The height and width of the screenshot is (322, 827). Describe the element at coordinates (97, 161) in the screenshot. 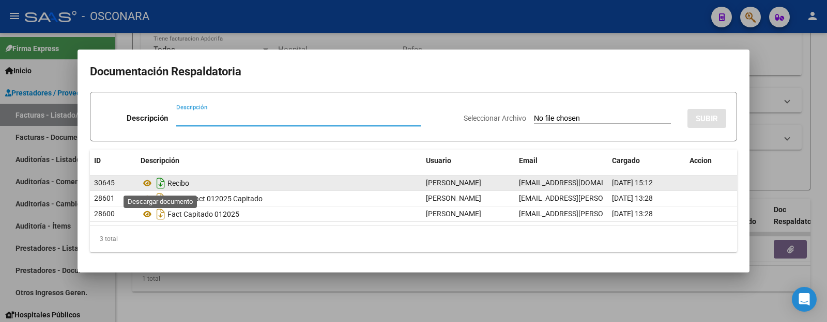

I see `span: ID` at that location.